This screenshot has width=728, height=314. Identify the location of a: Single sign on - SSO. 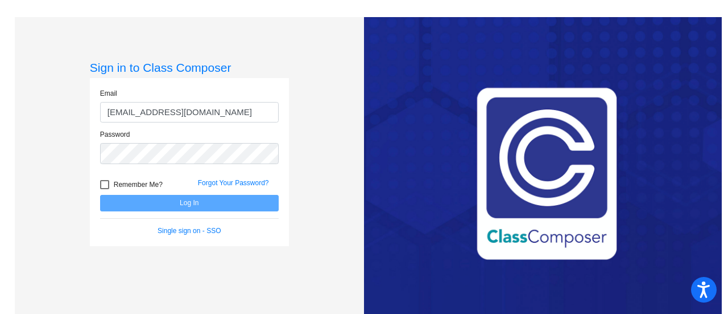
(189, 230).